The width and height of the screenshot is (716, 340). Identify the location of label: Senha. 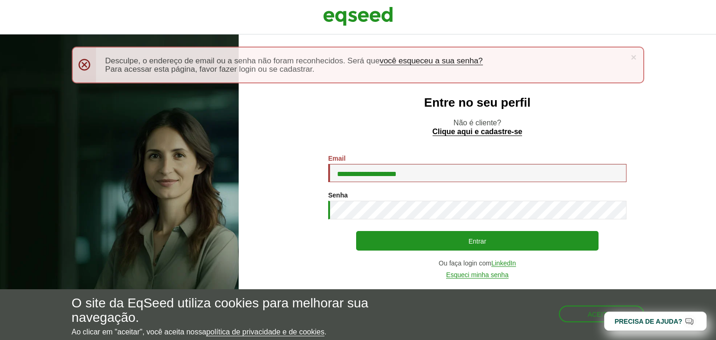
(338, 195).